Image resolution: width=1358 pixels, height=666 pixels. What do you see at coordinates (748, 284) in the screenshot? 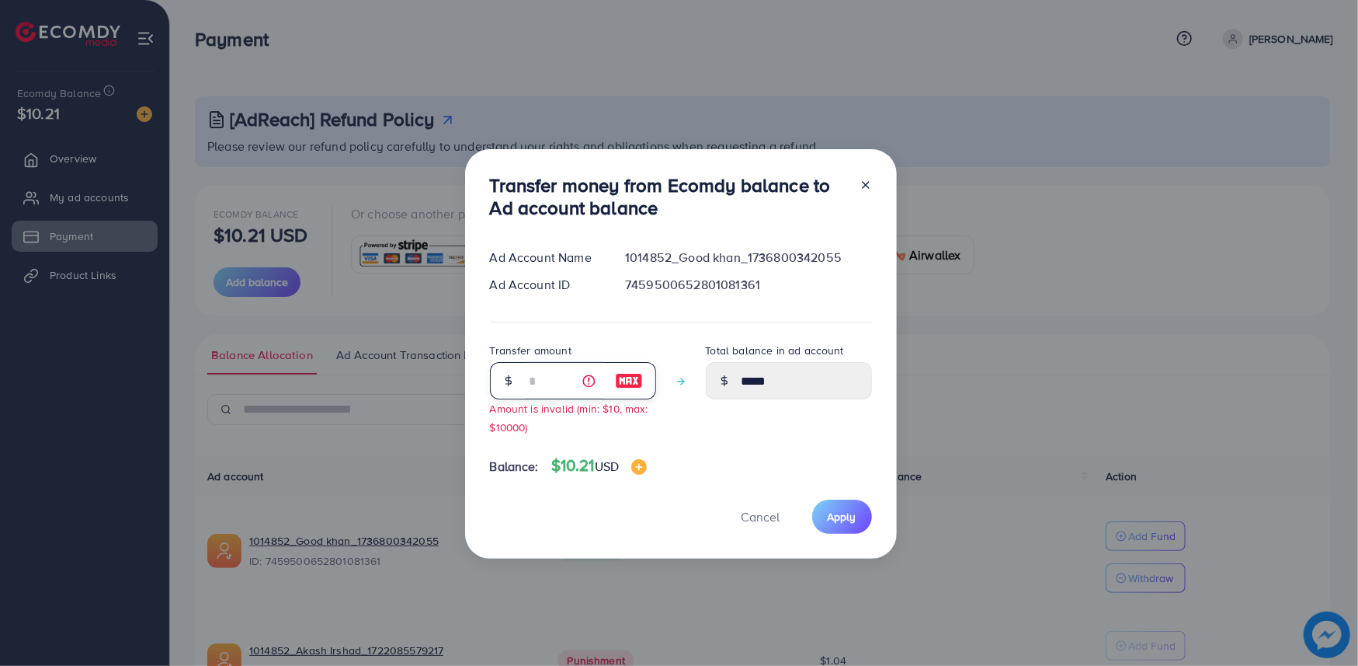
I see `div: 7459500652801081361` at bounding box center [748, 284].